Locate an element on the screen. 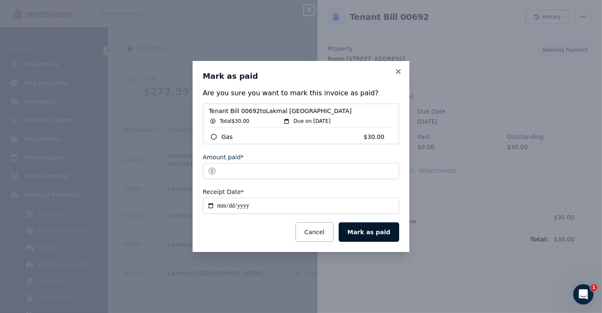 The height and width of the screenshot is (313, 602). span: Total $30.00 is located at coordinates (235, 121).